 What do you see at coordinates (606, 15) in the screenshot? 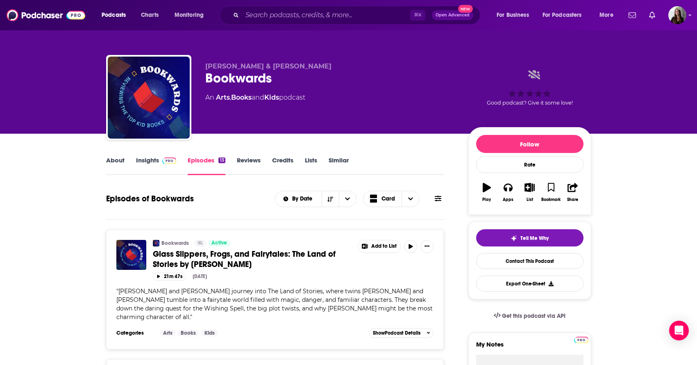
I see `span: More` at bounding box center [606, 15].